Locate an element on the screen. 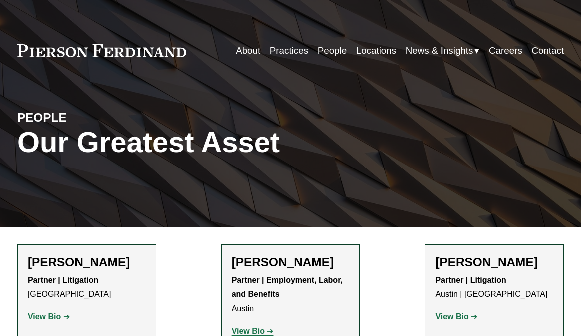  h4: PEOPLE is located at coordinates (85, 118).